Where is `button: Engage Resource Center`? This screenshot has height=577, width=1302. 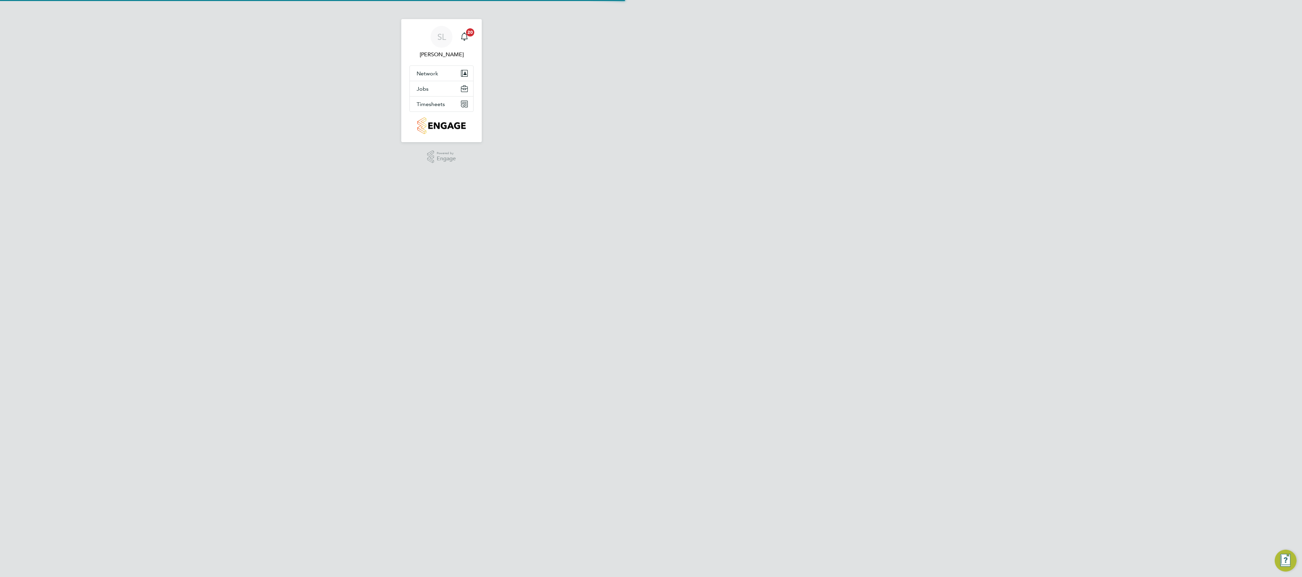
button: Engage Resource Center is located at coordinates (1286, 561).